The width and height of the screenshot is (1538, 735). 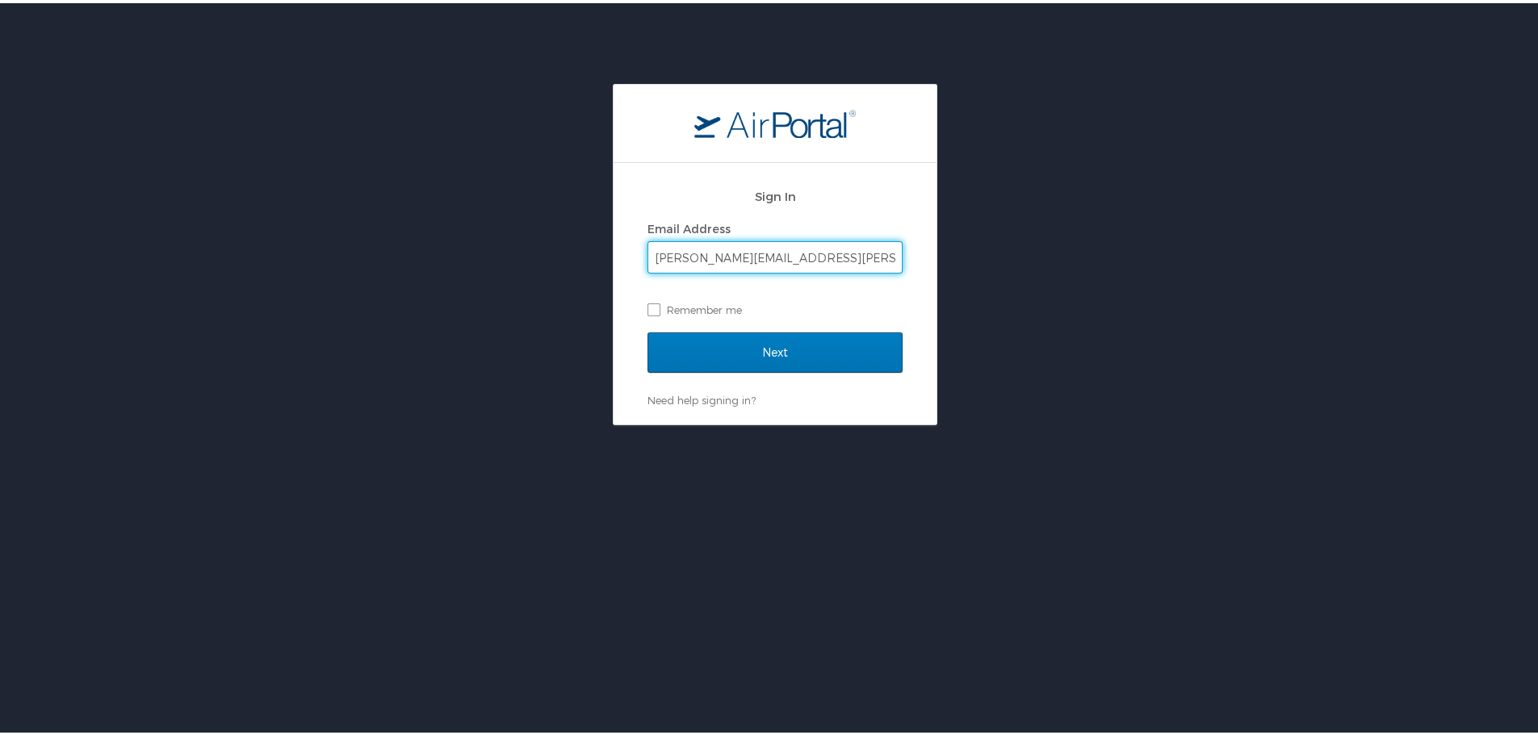 I want to click on input: Next, so click(x=775, y=350).